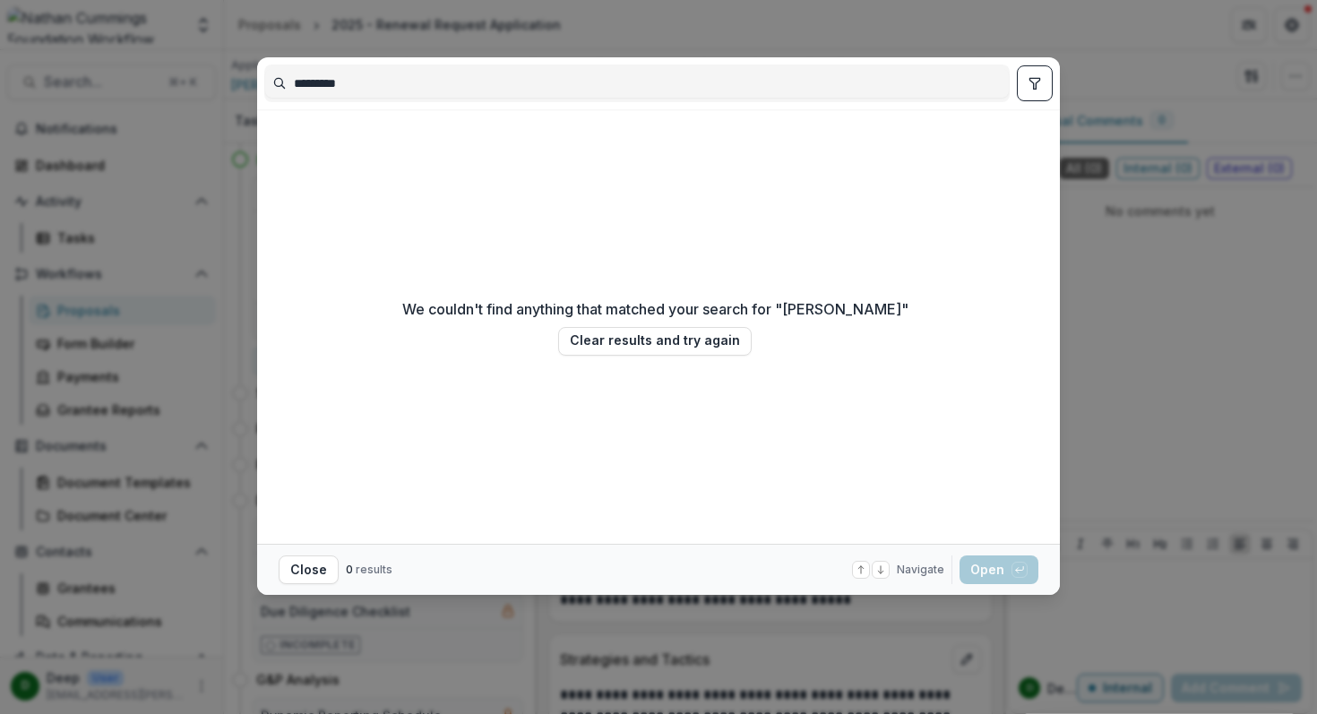 This screenshot has width=1317, height=714. What do you see at coordinates (373, 569) in the screenshot?
I see `span: results` at bounding box center [373, 569].